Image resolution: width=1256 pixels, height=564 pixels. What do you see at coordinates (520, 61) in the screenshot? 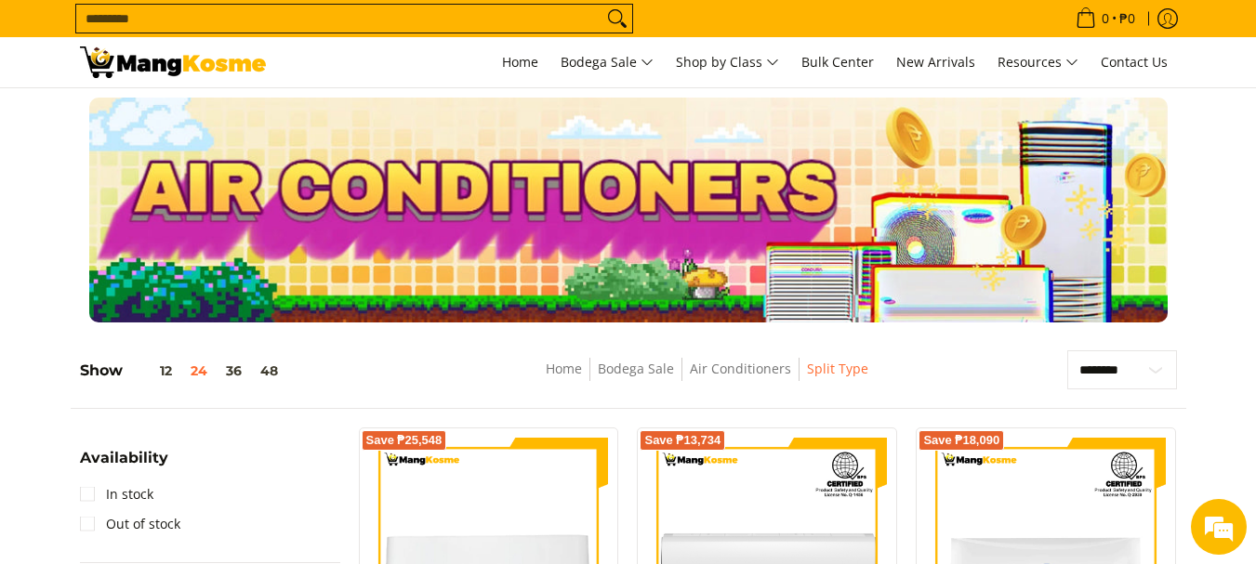
I see `span: Home` at bounding box center [520, 61].